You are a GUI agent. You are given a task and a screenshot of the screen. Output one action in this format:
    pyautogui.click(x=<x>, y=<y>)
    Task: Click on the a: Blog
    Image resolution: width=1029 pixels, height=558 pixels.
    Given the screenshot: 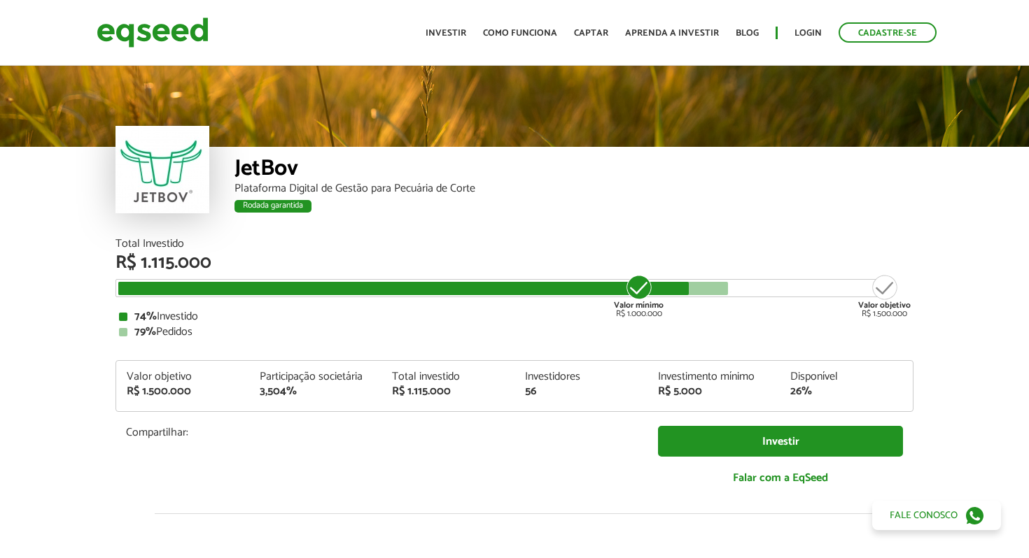 What is the action you would take?
    pyautogui.click(x=747, y=33)
    